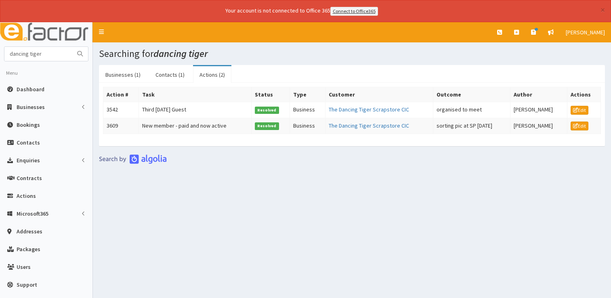  What do you see at coordinates (28, 249) in the screenshot?
I see `span: Packages` at bounding box center [28, 249].